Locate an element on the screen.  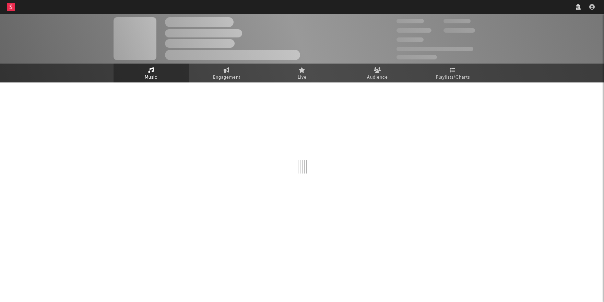
a: Engagement is located at coordinates (227, 73).